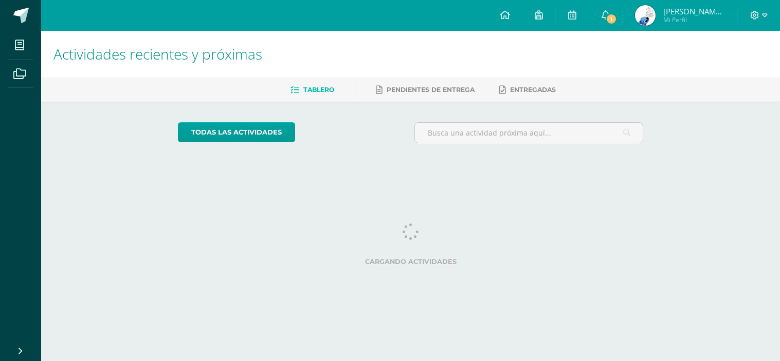  Describe the element at coordinates (694, 20) in the screenshot. I see `span: Mi Perfil` at that location.